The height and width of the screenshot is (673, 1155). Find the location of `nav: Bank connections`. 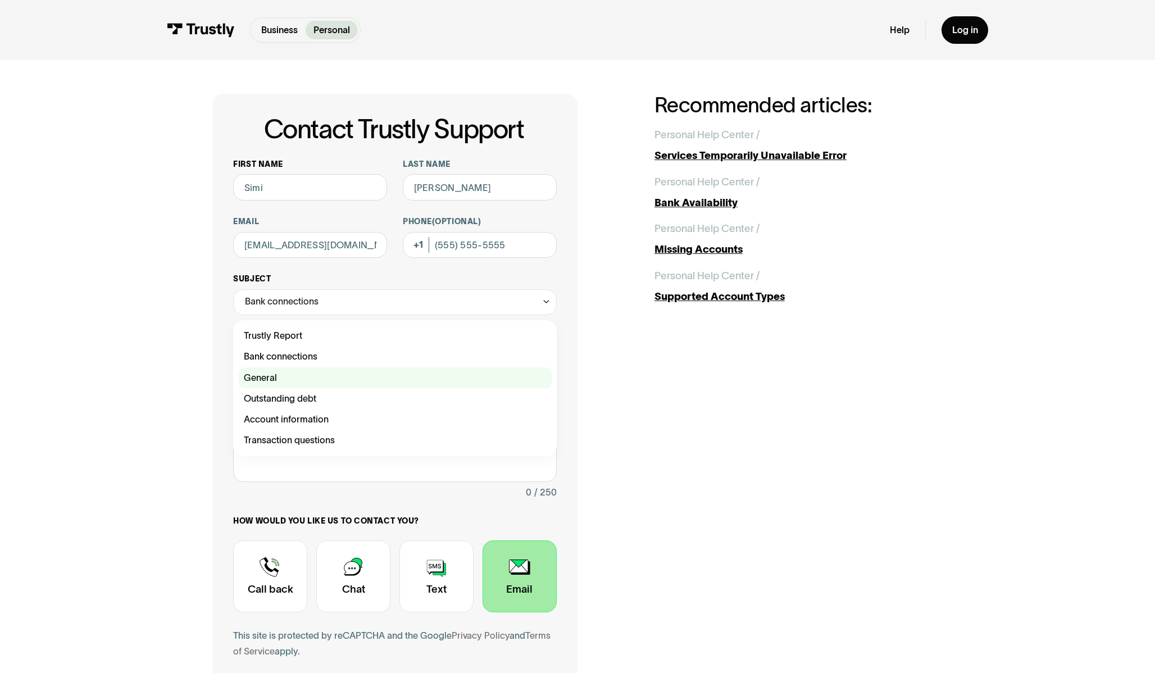

nav: Bank connections is located at coordinates (395, 385).